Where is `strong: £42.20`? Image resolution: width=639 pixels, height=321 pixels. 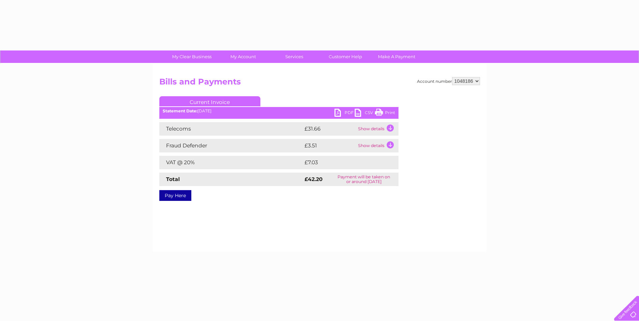 strong: £42.20 is located at coordinates (313, 179).